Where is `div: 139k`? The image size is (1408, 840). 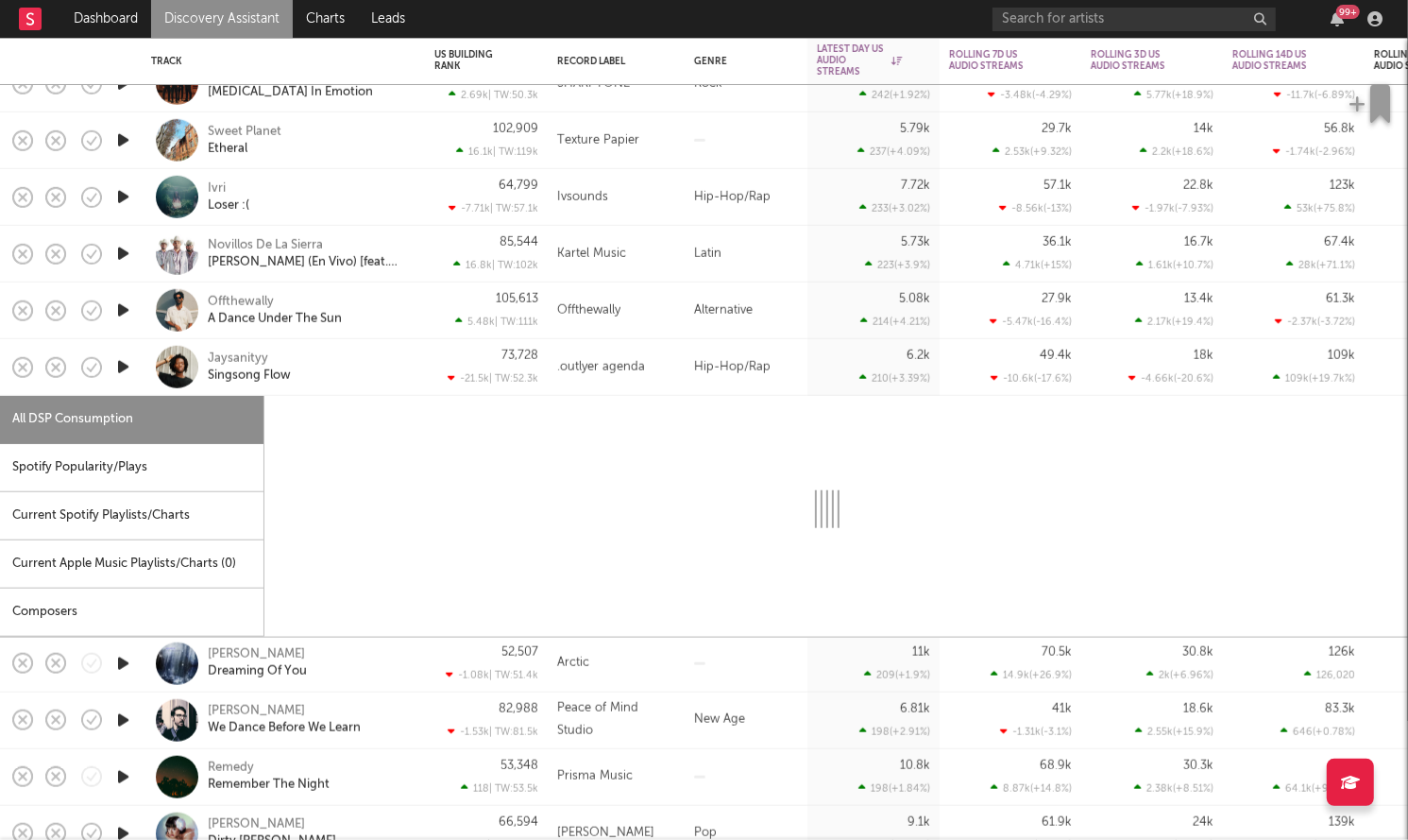
div: 139k is located at coordinates (1342, 822).